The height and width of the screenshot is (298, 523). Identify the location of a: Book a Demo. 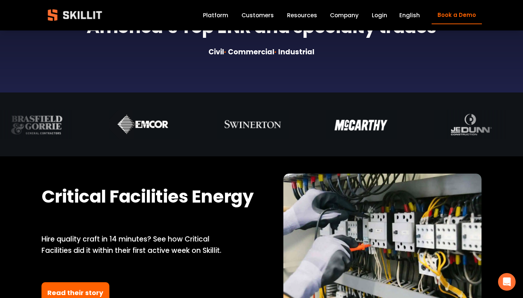
(457, 15).